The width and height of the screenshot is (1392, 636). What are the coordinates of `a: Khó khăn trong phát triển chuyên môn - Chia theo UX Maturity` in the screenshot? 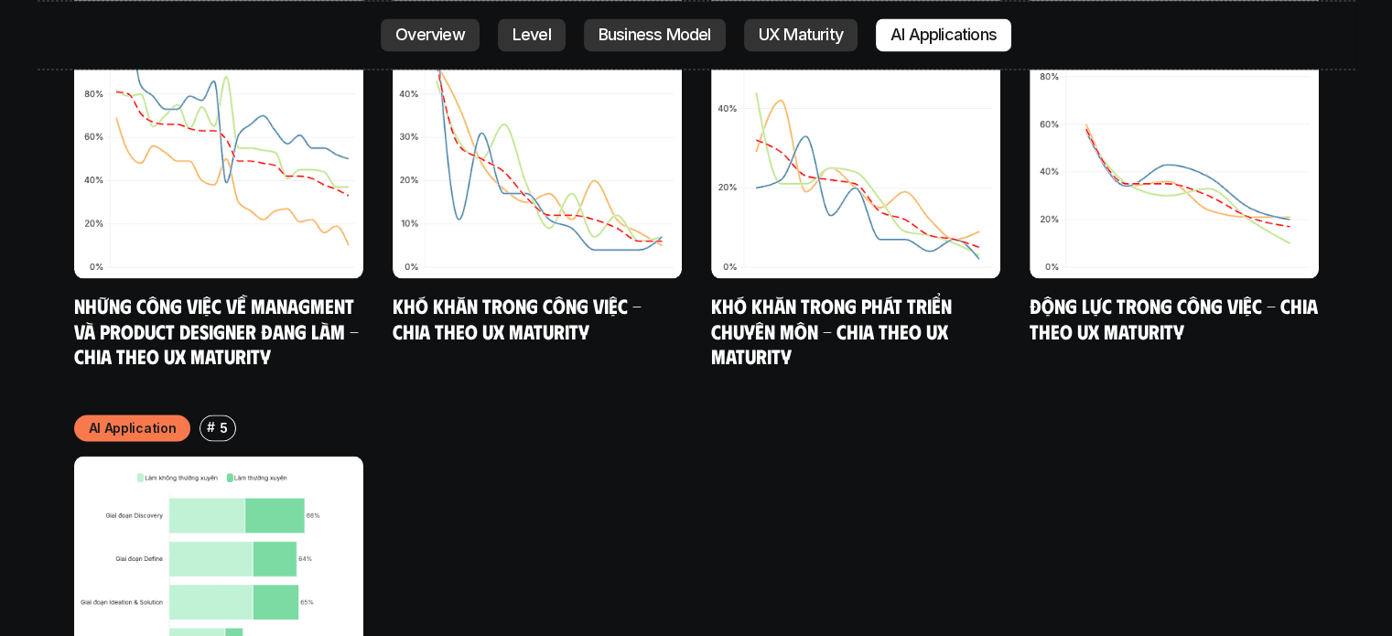 It's located at (834, 330).